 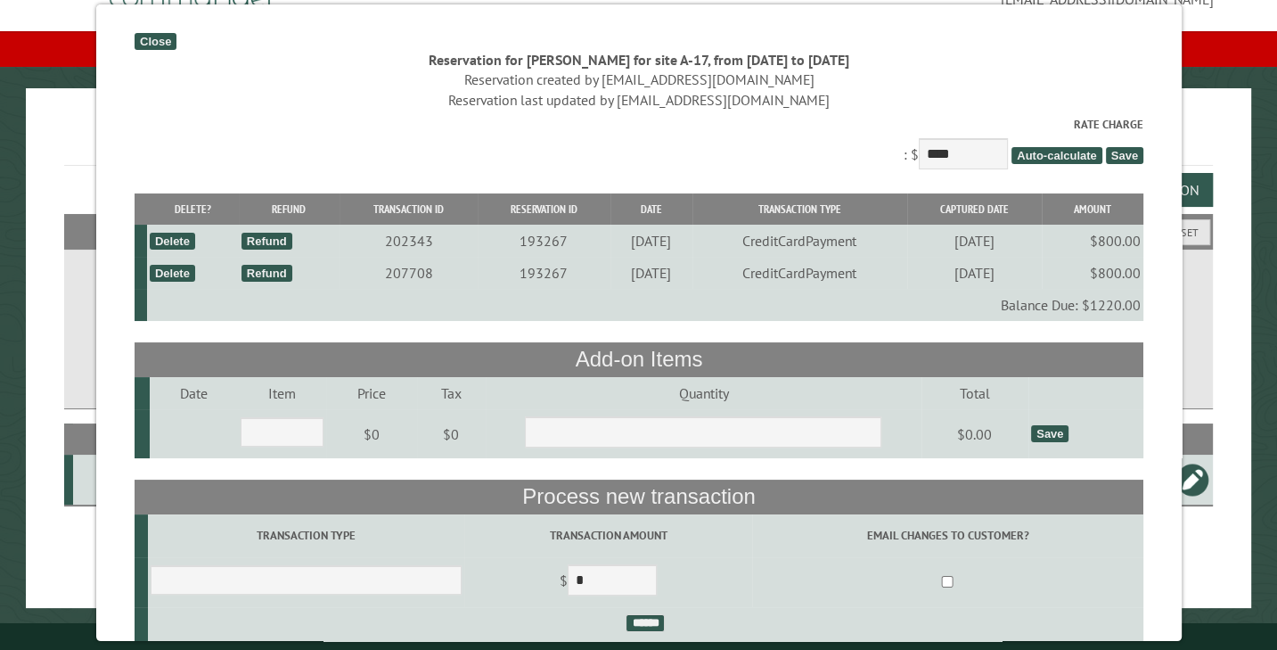 What do you see at coordinates (451, 393) in the screenshot?
I see `td: Tax` at bounding box center [451, 393].